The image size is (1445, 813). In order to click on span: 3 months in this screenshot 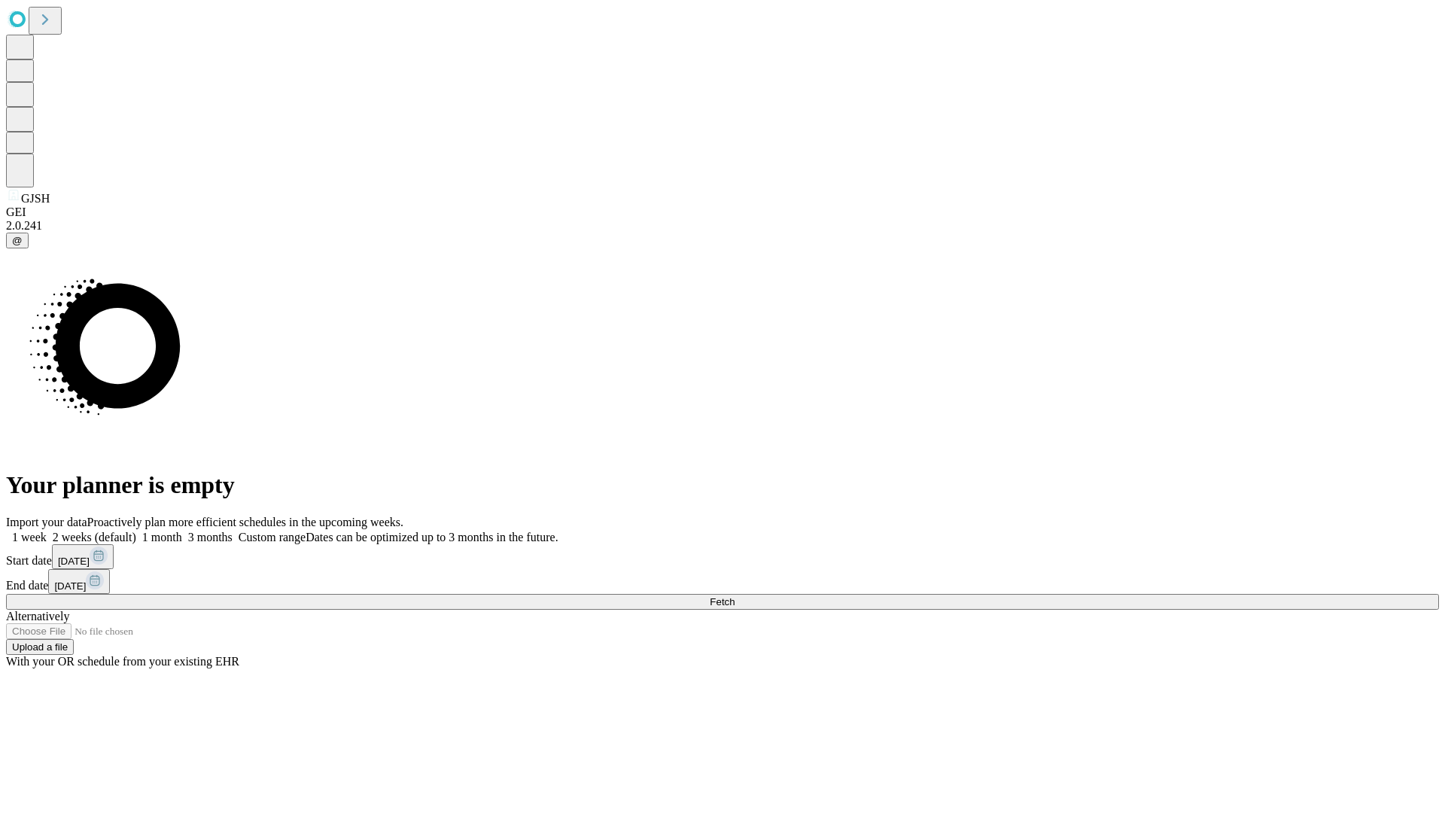, I will do `click(210, 536)`.